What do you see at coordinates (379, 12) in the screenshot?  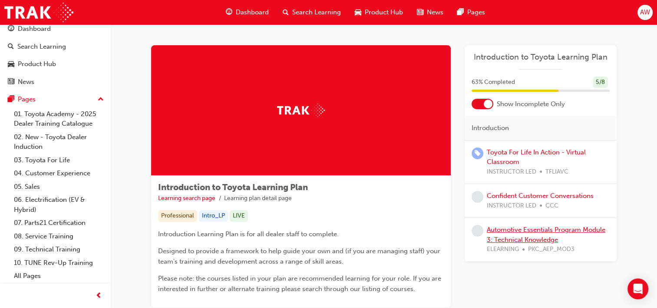 I see `a: car-iconProduct Hub` at bounding box center [379, 12].